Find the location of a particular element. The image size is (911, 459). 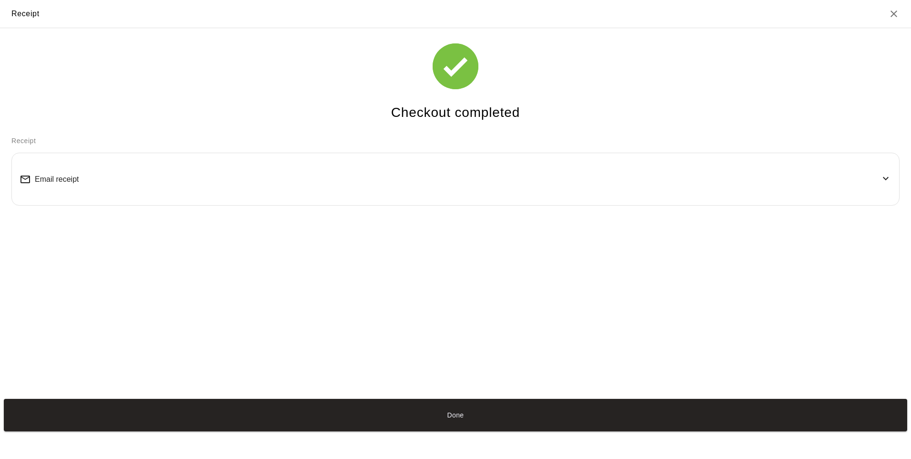

button: Close is located at coordinates (894, 14).